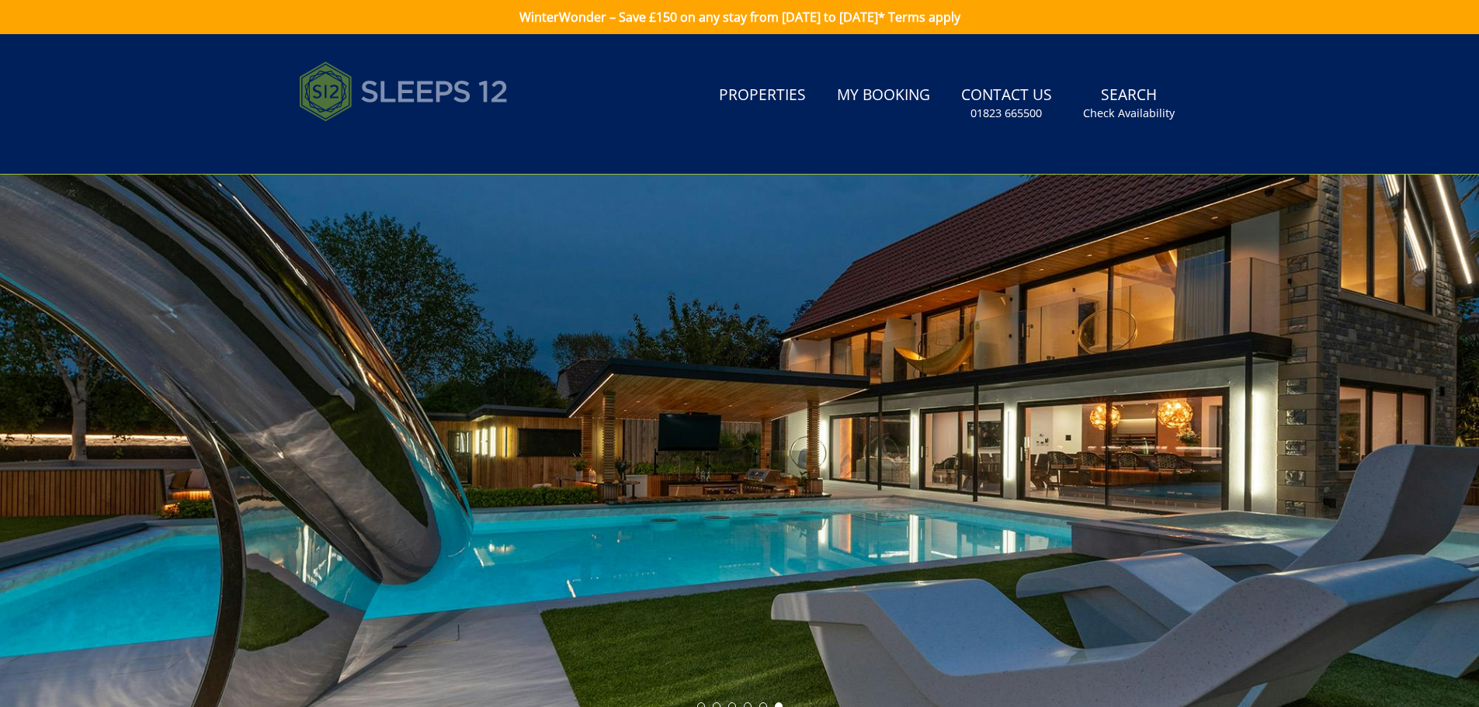  I want to click on a: My Booking, so click(884, 96).